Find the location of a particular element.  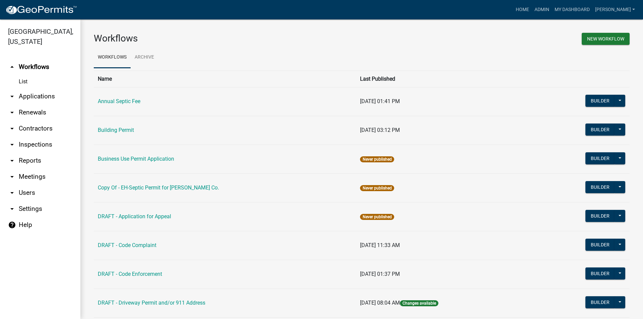

a: Archive is located at coordinates (144, 58).